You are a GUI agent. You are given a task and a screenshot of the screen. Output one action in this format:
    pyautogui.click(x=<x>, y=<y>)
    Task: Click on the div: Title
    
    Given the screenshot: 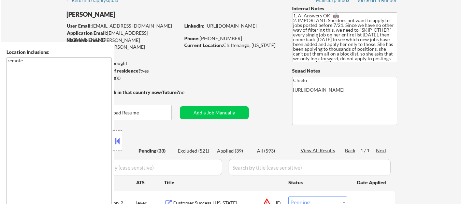 What is the action you would take?
    pyautogui.click(x=223, y=183)
    